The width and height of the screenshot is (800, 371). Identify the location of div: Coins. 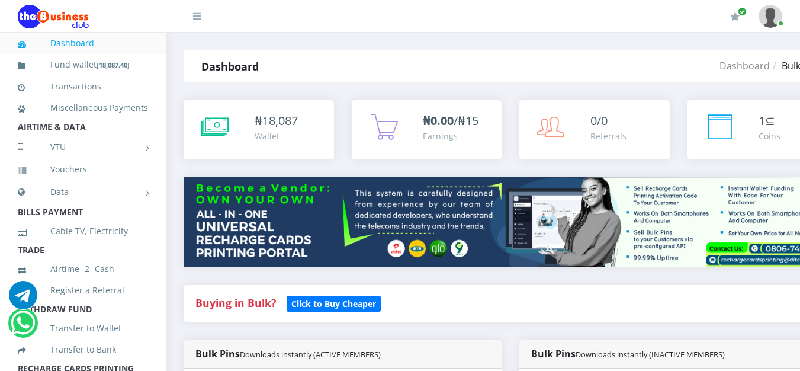
(769, 136).